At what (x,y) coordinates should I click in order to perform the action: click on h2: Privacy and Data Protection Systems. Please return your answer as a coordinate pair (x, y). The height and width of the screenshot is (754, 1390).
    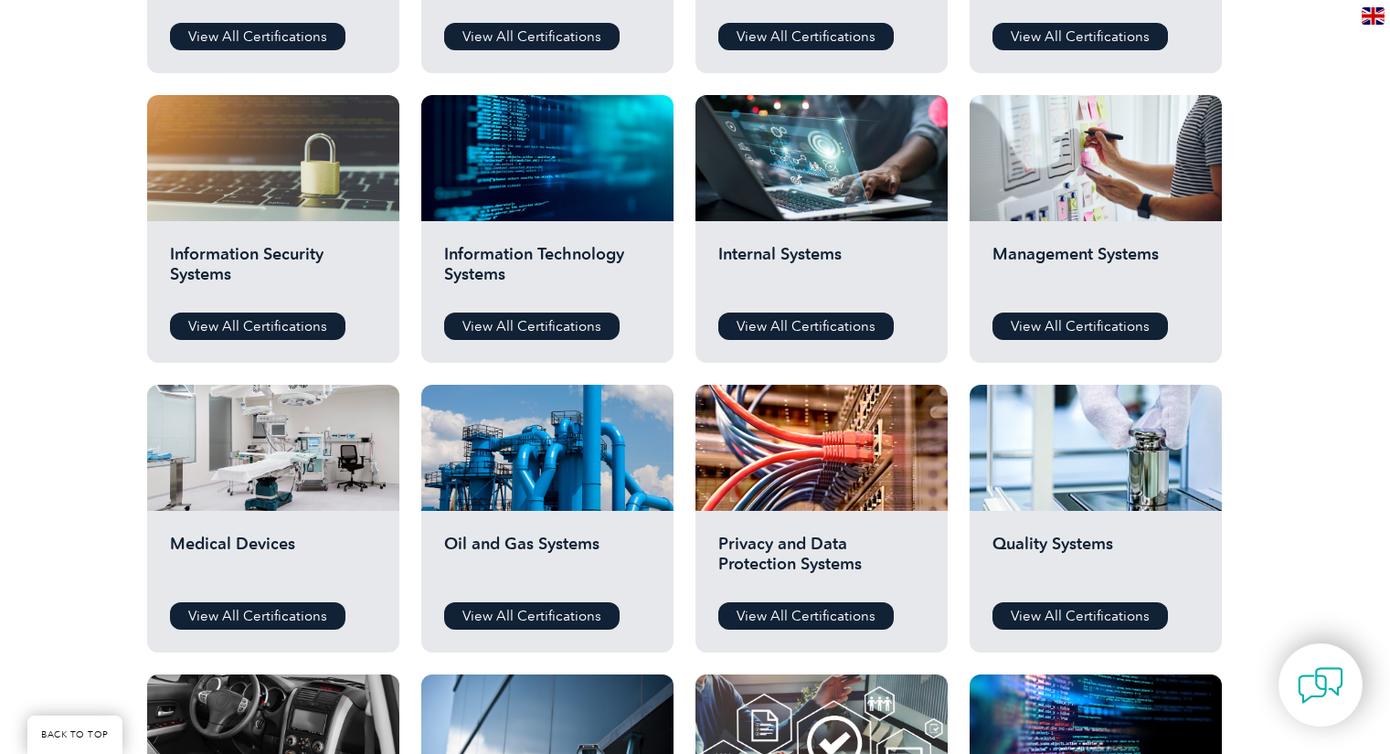
    Looking at the image, I should click on (822, 561).